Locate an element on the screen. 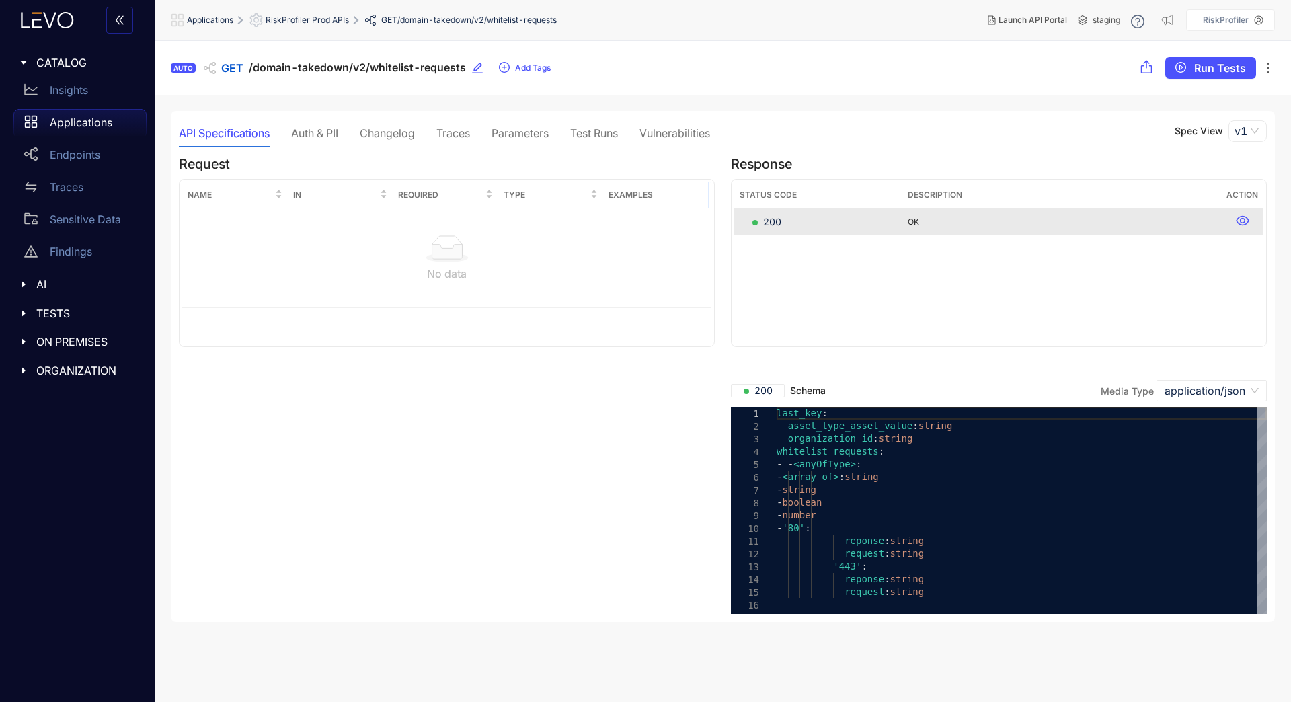 This screenshot has height=702, width=1291. span: staging is located at coordinates (1106, 20).